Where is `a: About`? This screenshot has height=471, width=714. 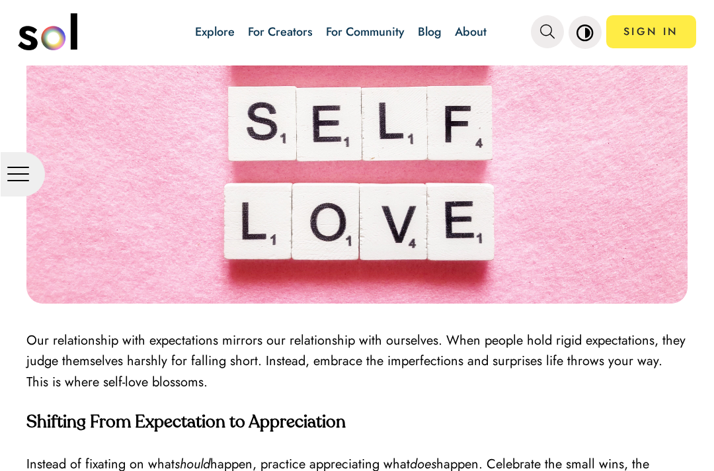 a: About is located at coordinates (471, 32).